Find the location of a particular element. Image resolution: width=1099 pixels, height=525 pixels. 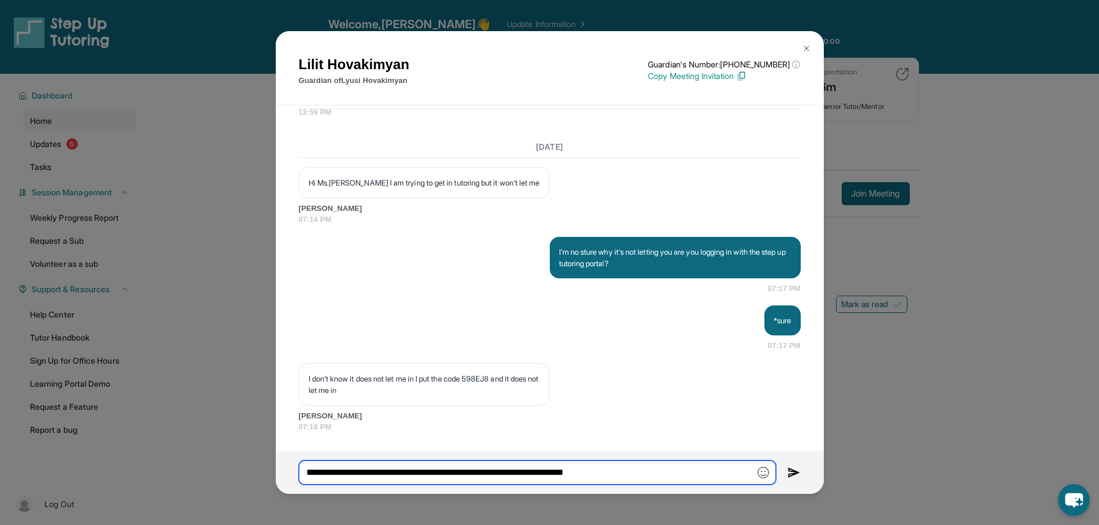

span: ⓘ is located at coordinates (796, 65).